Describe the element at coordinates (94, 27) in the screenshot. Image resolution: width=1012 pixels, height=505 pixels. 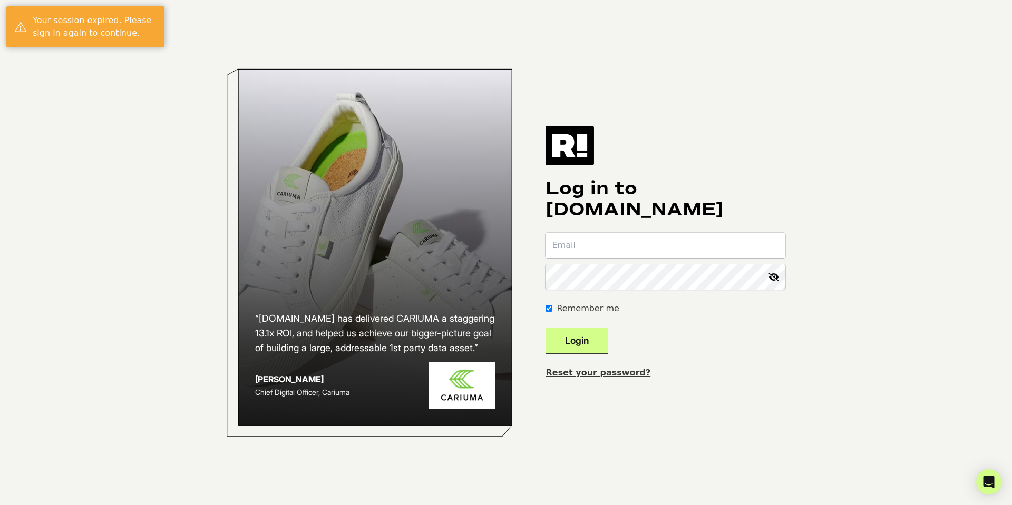
I see `div: Your session expired. Please sign in again to continue.` at that location.